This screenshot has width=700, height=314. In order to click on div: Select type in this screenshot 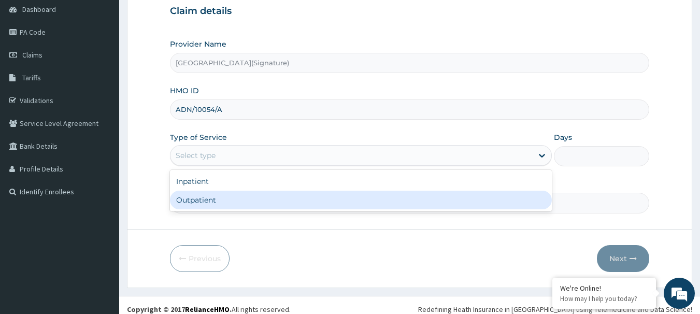, I will do `click(195, 155)`.